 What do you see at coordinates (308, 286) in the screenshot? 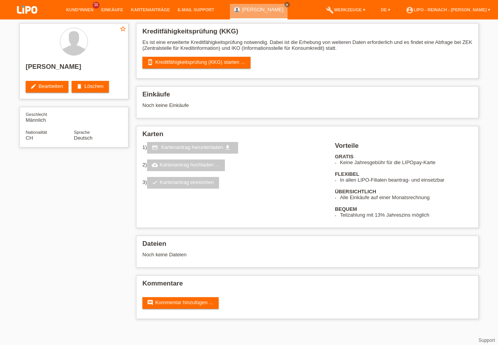
I see `h2: Kommentare` at bounding box center [308, 286].